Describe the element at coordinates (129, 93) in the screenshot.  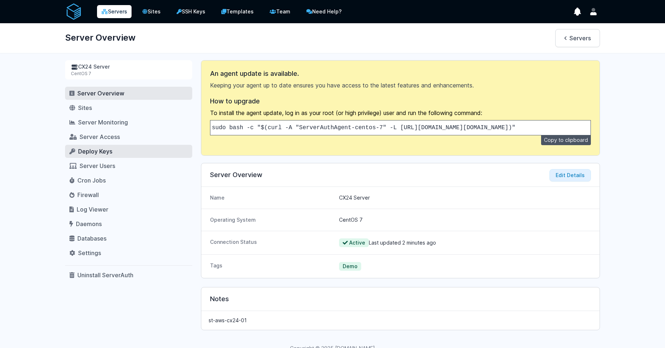
I see `a: Server Overview` at that location.